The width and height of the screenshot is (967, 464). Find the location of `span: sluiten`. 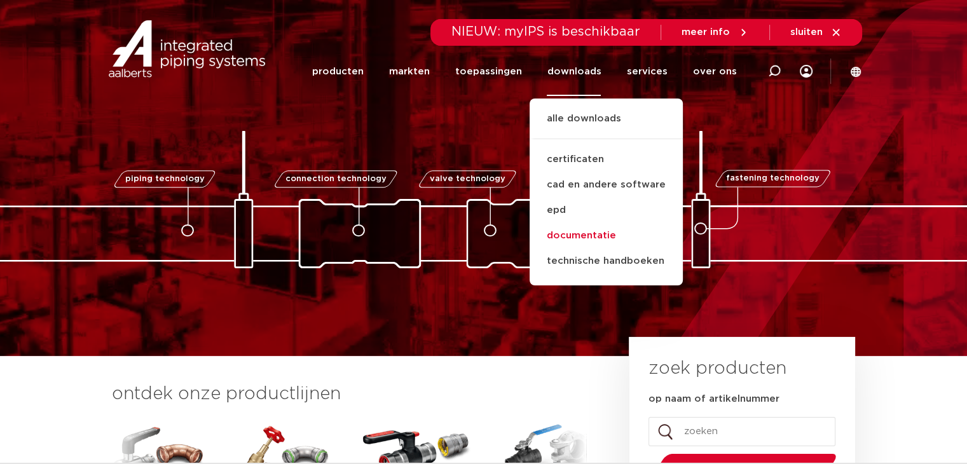

span: sluiten is located at coordinates (806, 32).